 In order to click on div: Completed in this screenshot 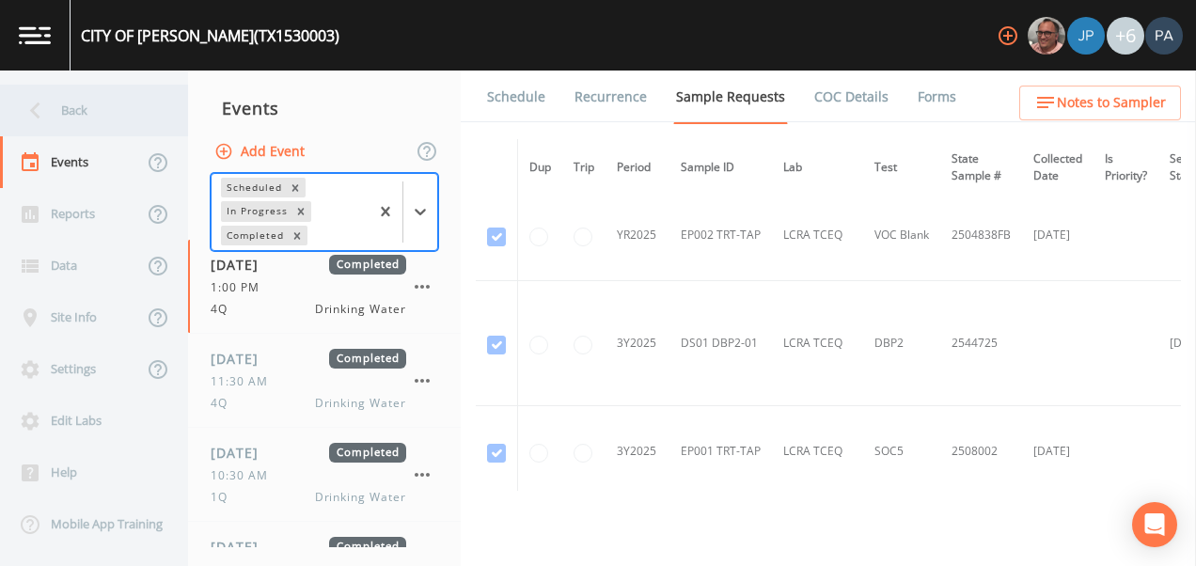, I will do `click(254, 235)`.